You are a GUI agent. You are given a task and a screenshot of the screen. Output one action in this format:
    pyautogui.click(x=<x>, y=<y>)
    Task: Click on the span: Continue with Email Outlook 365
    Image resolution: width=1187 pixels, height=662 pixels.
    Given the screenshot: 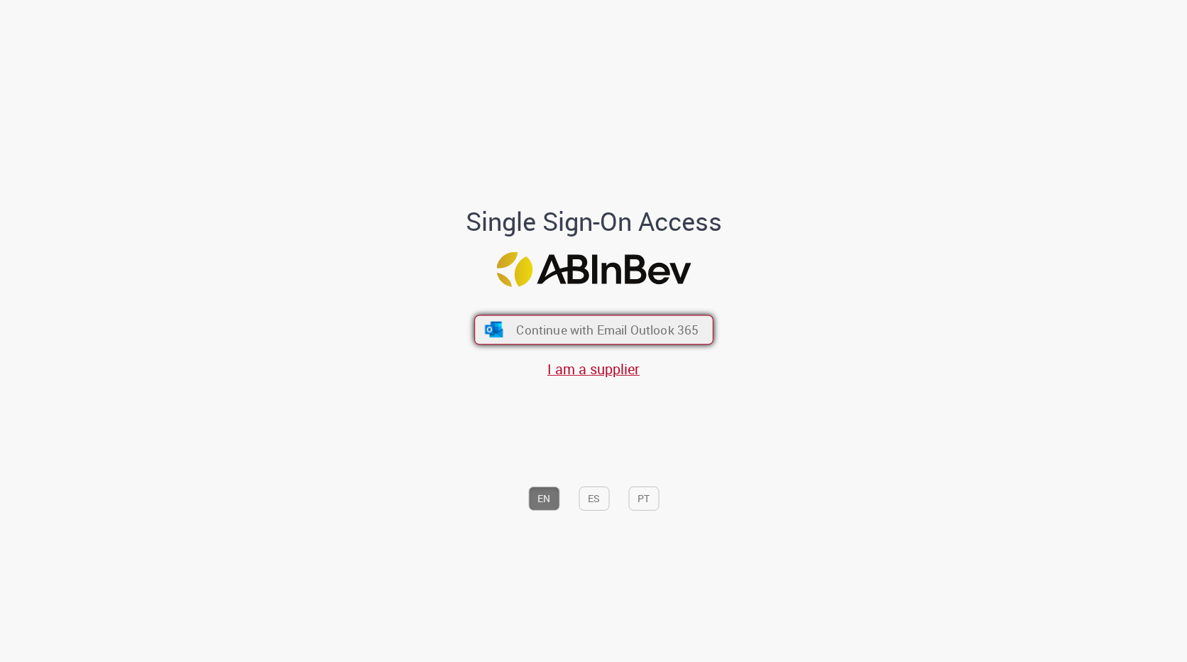 What is the action you would take?
    pyautogui.click(x=607, y=329)
    